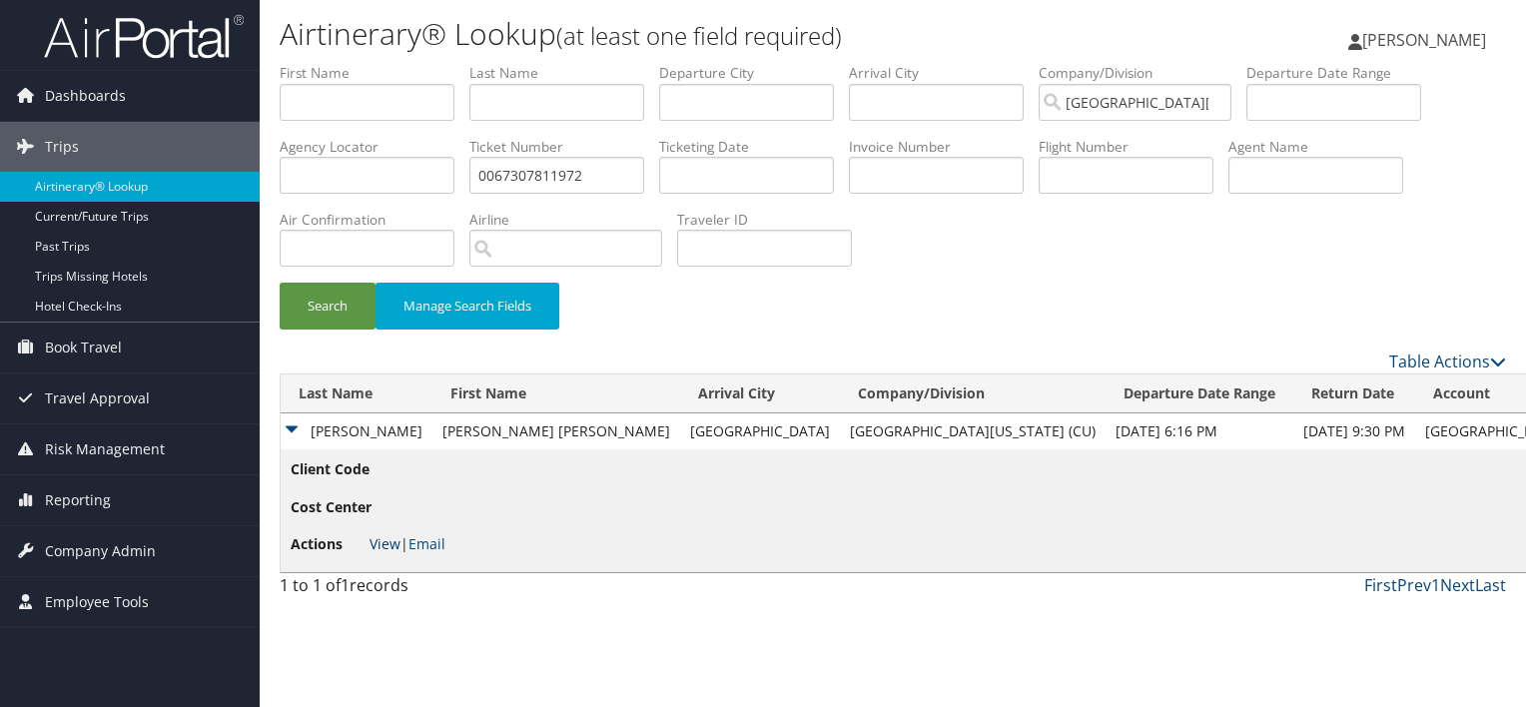  I want to click on span: Trips, so click(62, 147).